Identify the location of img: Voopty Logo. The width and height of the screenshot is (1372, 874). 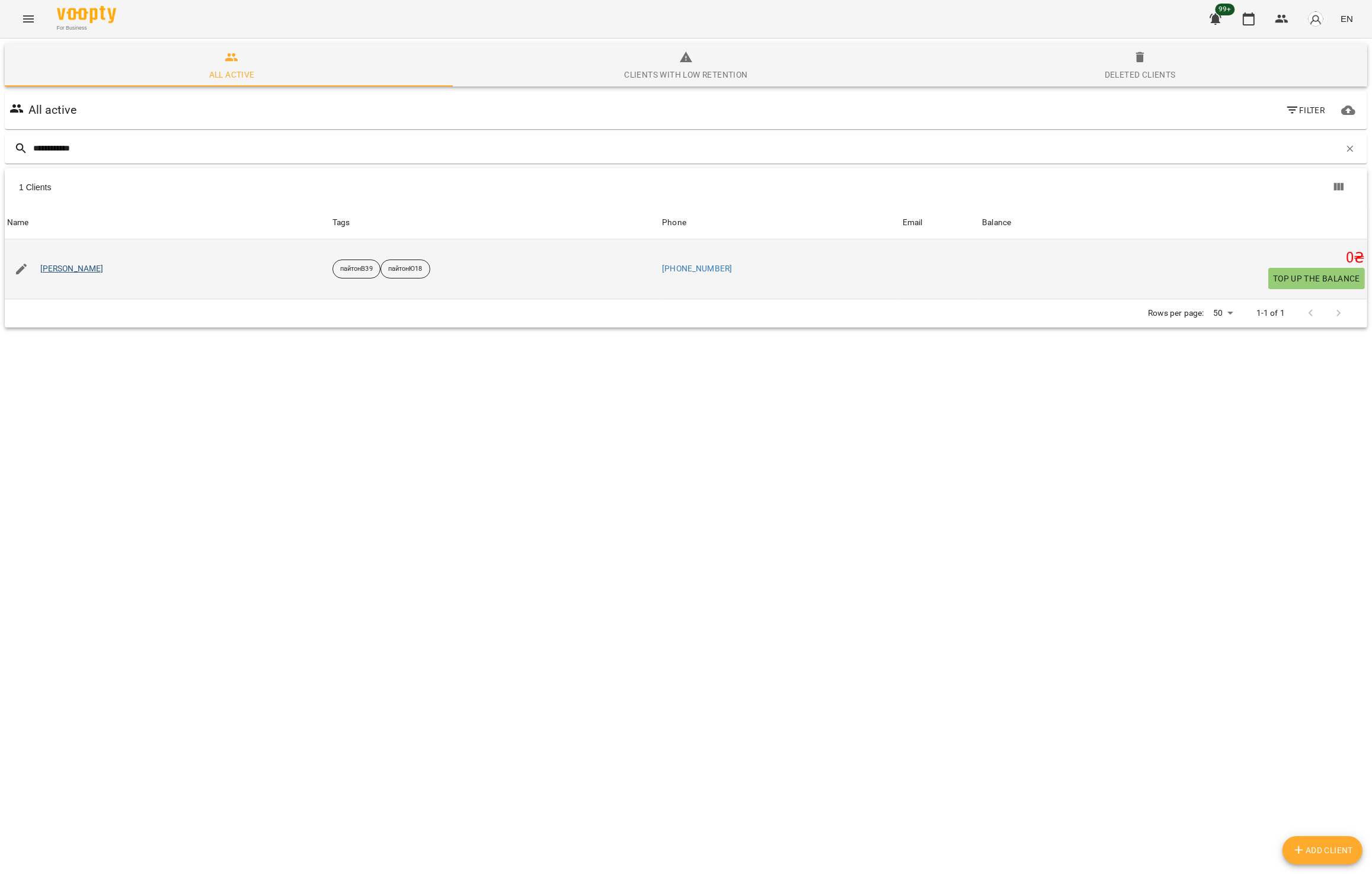
(87, 15).